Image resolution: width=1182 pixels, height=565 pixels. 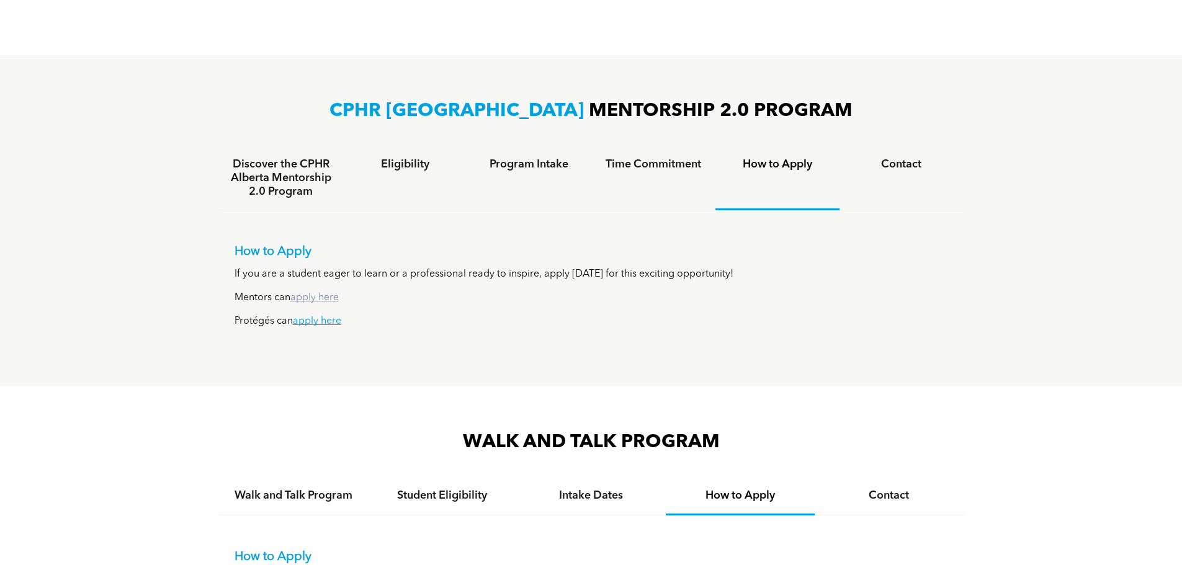 I want to click on h4: Time Commitment, so click(x=653, y=164).